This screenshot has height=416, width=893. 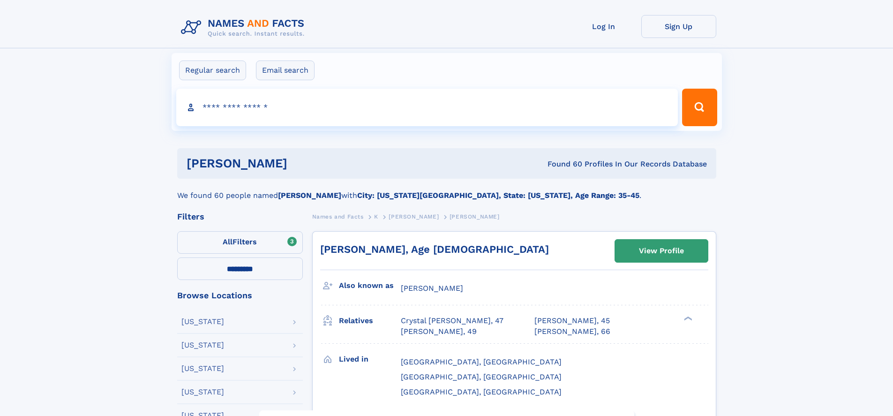 I want to click on a: View Profile, so click(x=661, y=251).